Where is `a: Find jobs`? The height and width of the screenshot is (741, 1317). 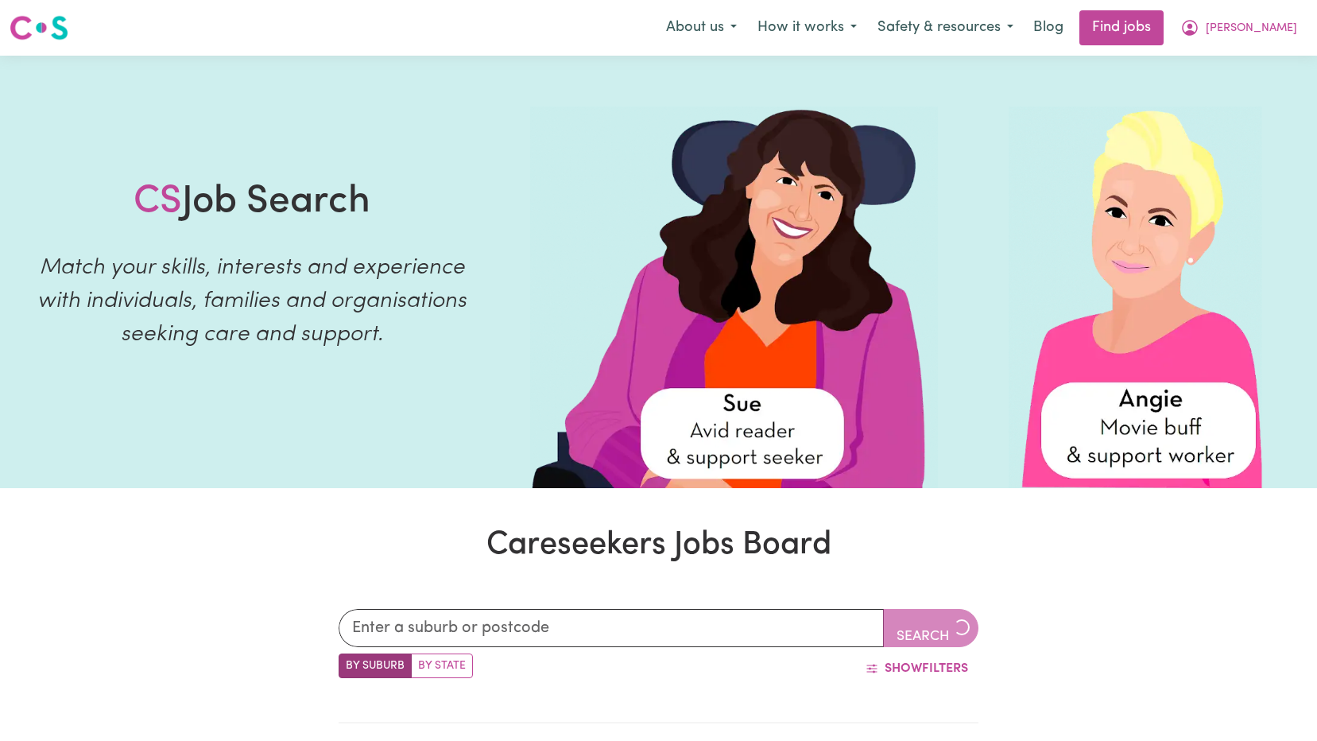 a: Find jobs is located at coordinates (1121, 28).